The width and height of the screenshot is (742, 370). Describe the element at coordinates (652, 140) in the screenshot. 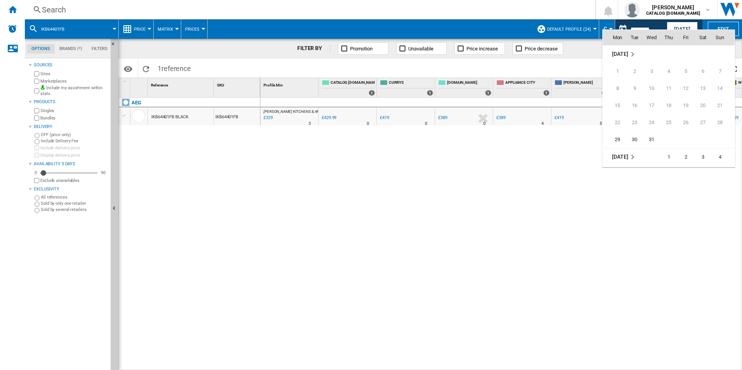

I see `span: 31` at that location.